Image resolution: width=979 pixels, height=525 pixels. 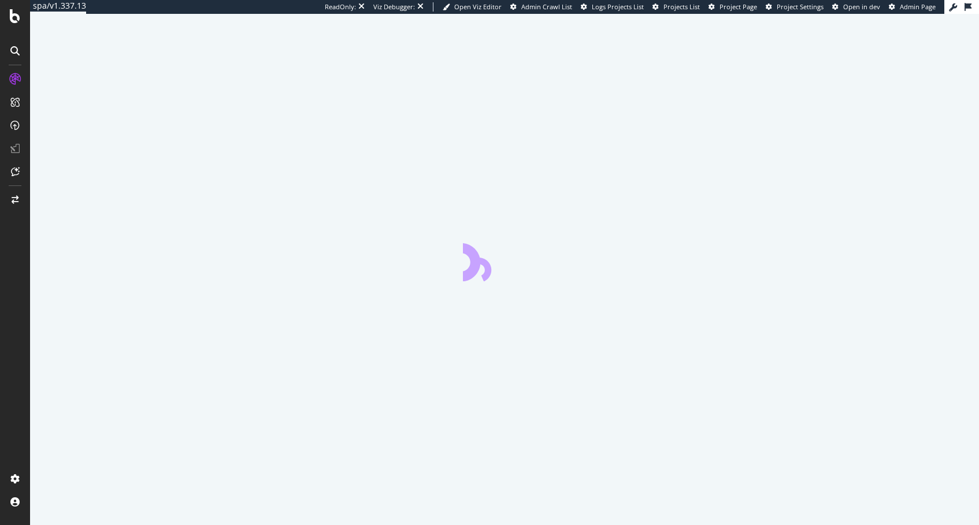 What do you see at coordinates (618, 6) in the screenshot?
I see `span: Logs Projects List` at bounding box center [618, 6].